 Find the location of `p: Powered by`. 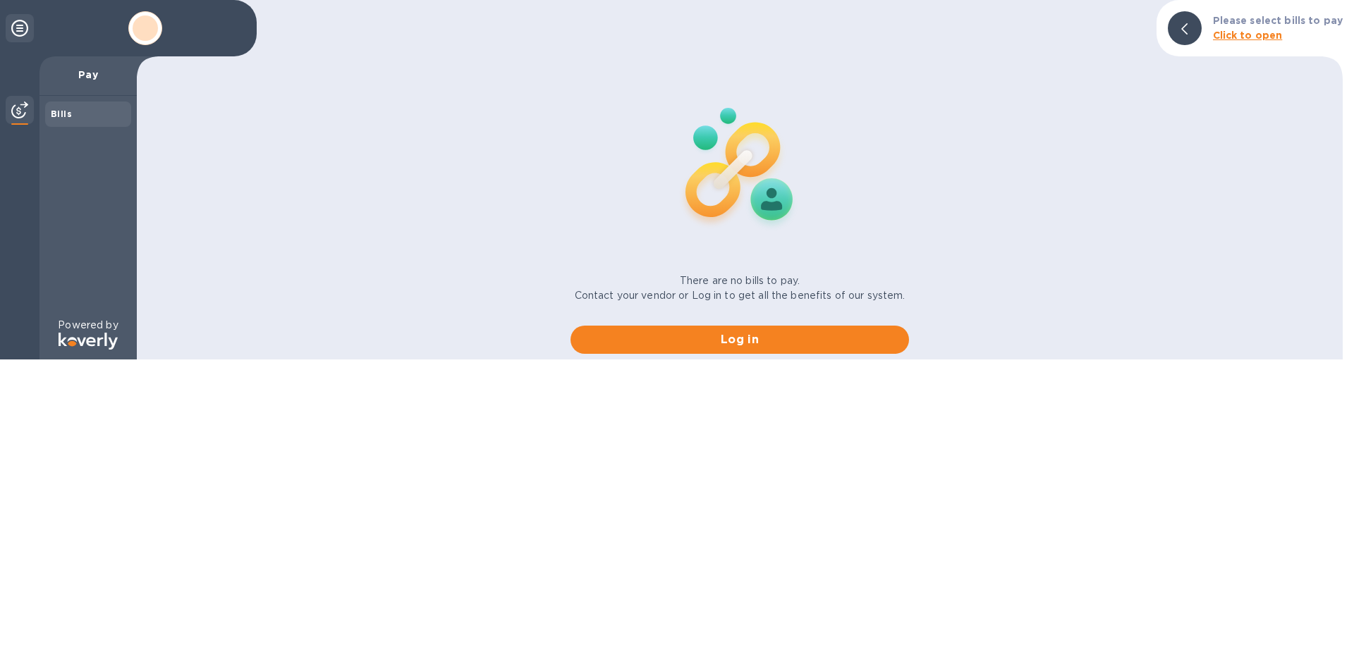

p: Powered by is located at coordinates (87, 325).